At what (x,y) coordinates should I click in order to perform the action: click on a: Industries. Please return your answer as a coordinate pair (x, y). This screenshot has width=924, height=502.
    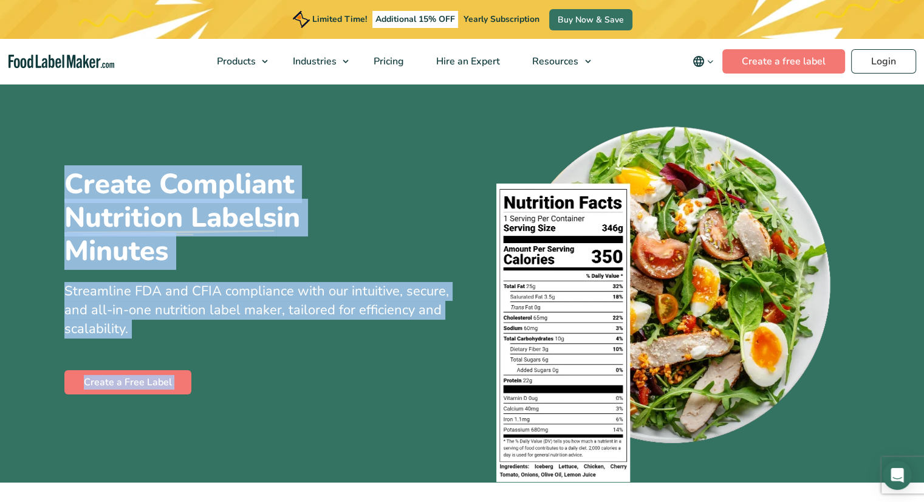
    Looking at the image, I should click on (316, 61).